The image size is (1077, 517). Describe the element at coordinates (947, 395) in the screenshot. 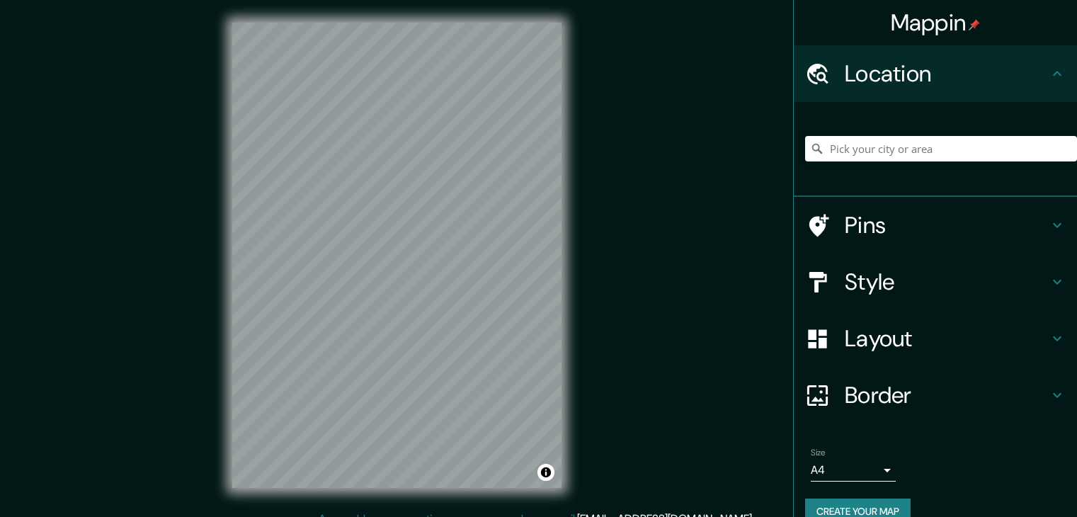

I see `h4: Border` at that location.